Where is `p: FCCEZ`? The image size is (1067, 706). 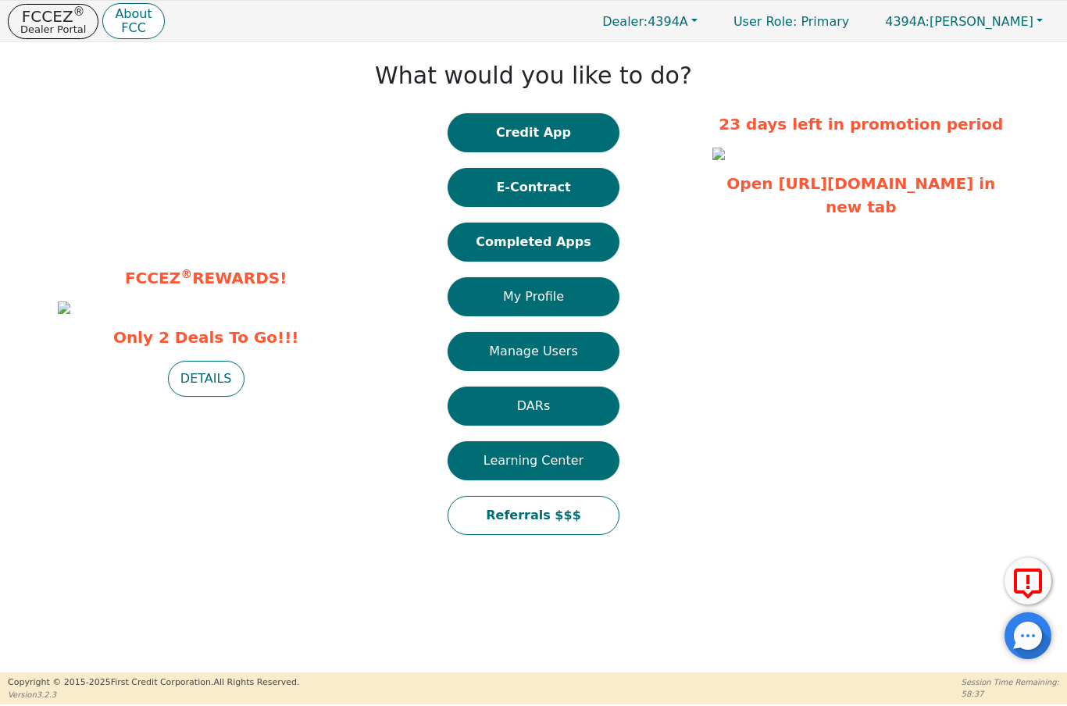
p: FCCEZ is located at coordinates (53, 16).